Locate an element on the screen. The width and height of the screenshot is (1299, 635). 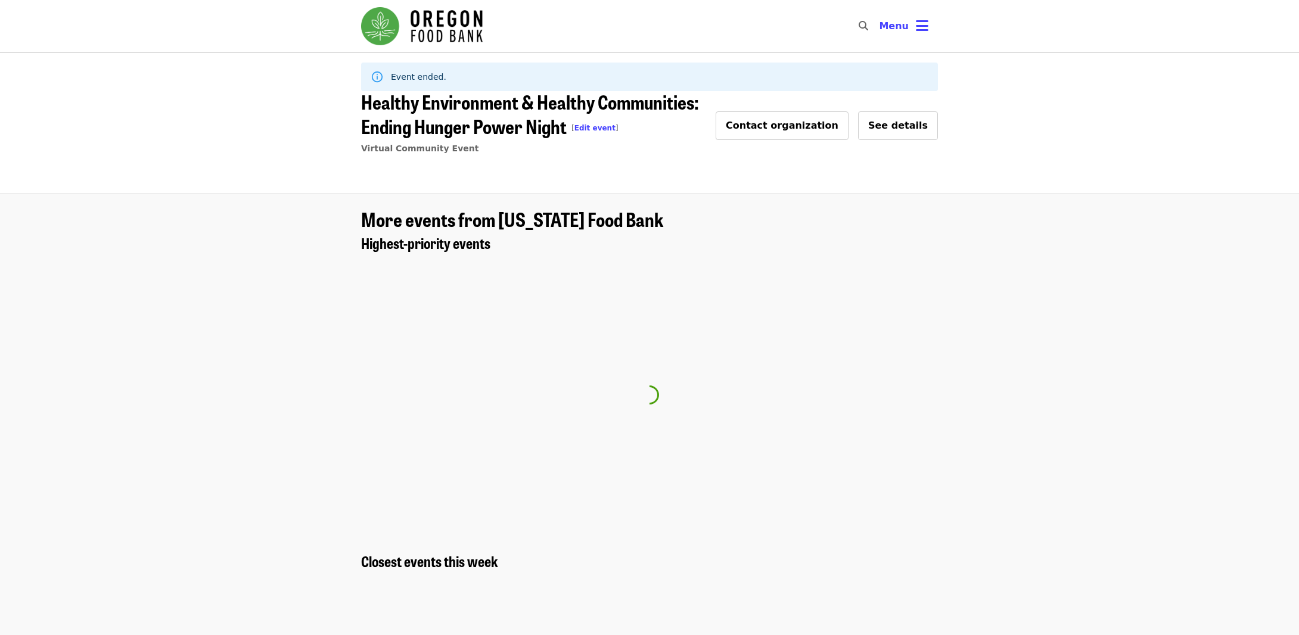
div: Highest-priority events is located at coordinates (649, 243).